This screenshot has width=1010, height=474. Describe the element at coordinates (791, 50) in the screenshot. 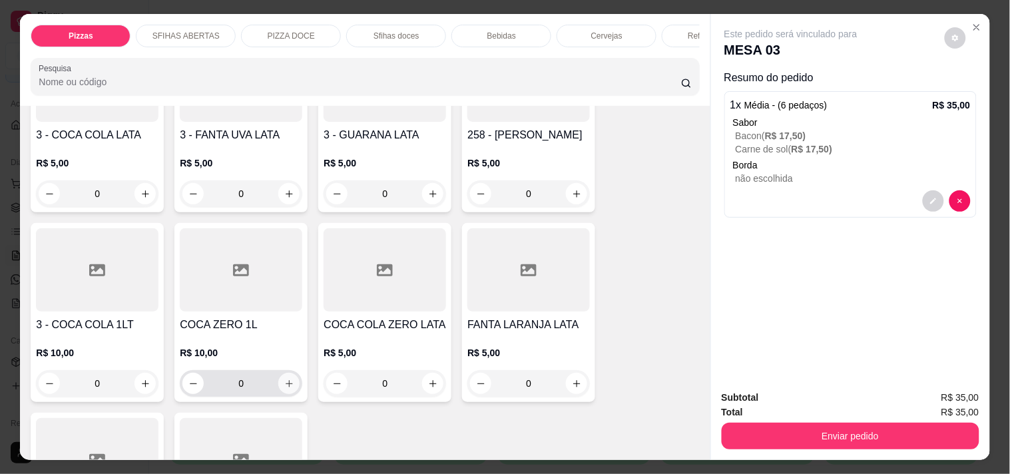

I see `p: MESA 03` at that location.